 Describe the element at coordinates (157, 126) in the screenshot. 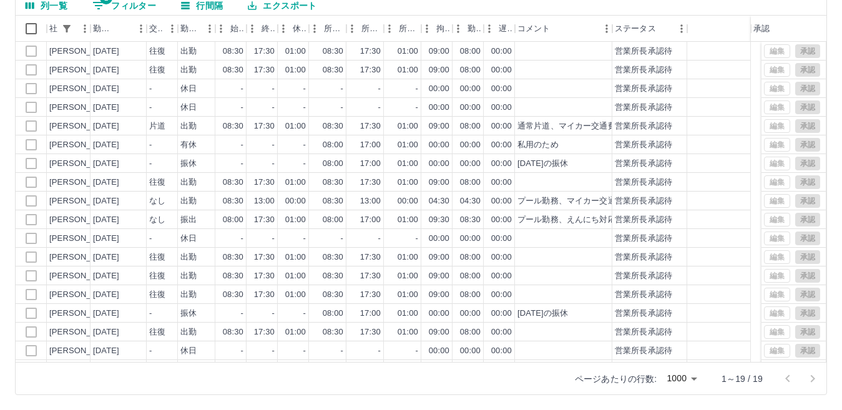

I see `div: 片道` at that location.